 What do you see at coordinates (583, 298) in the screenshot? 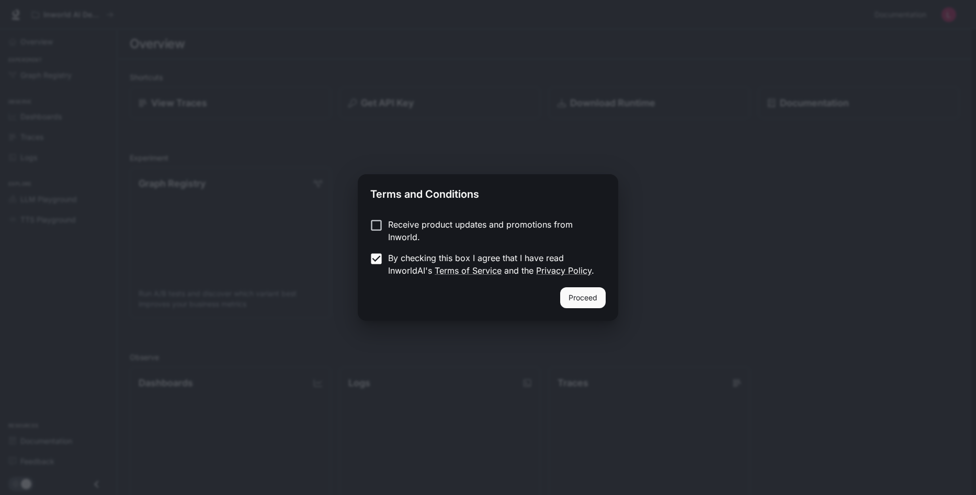
I see `button: Proceed` at bounding box center [583, 298].